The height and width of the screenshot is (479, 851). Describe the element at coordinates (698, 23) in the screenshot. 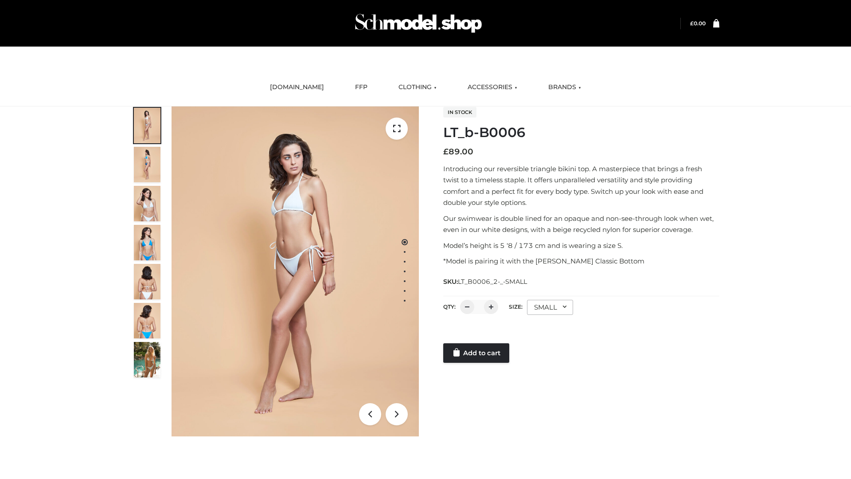

I see `a: £0.00` at that location.